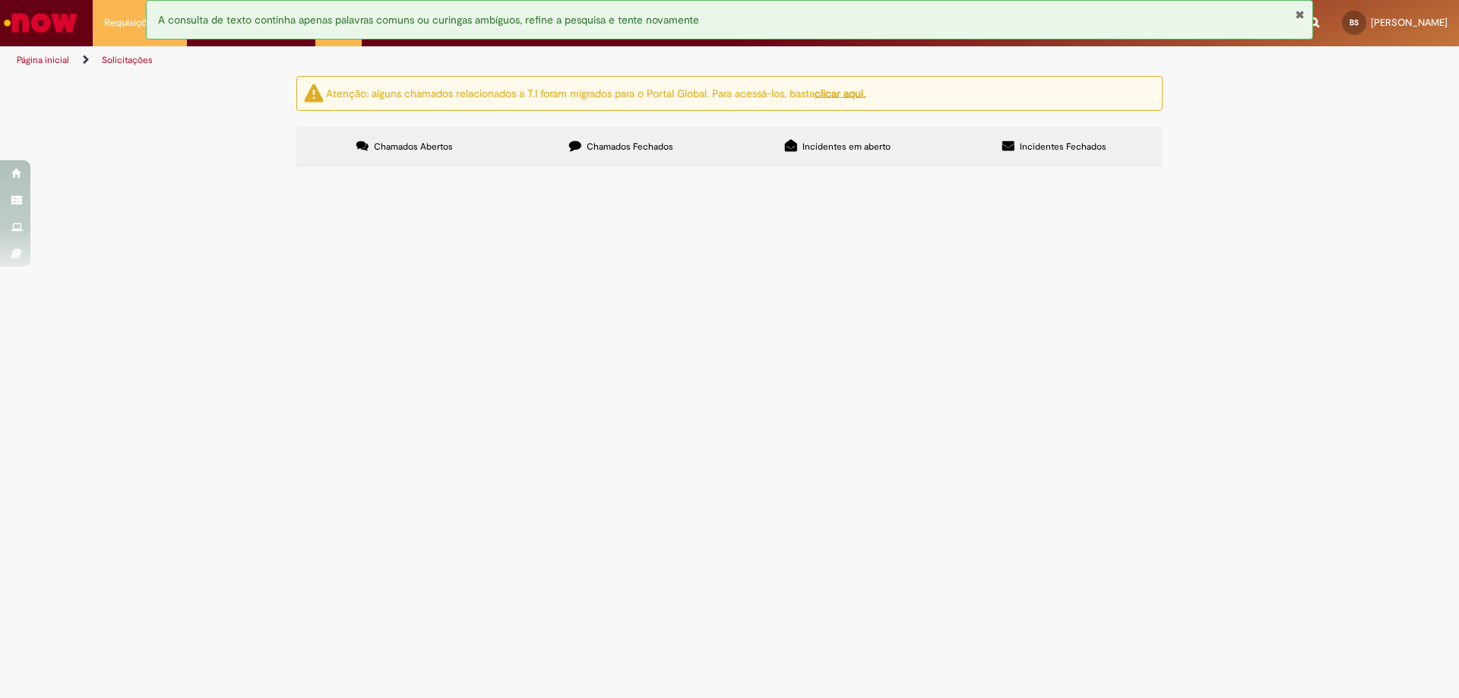 The height and width of the screenshot is (698, 1459). I want to click on u: clicar aqui., so click(840, 93).